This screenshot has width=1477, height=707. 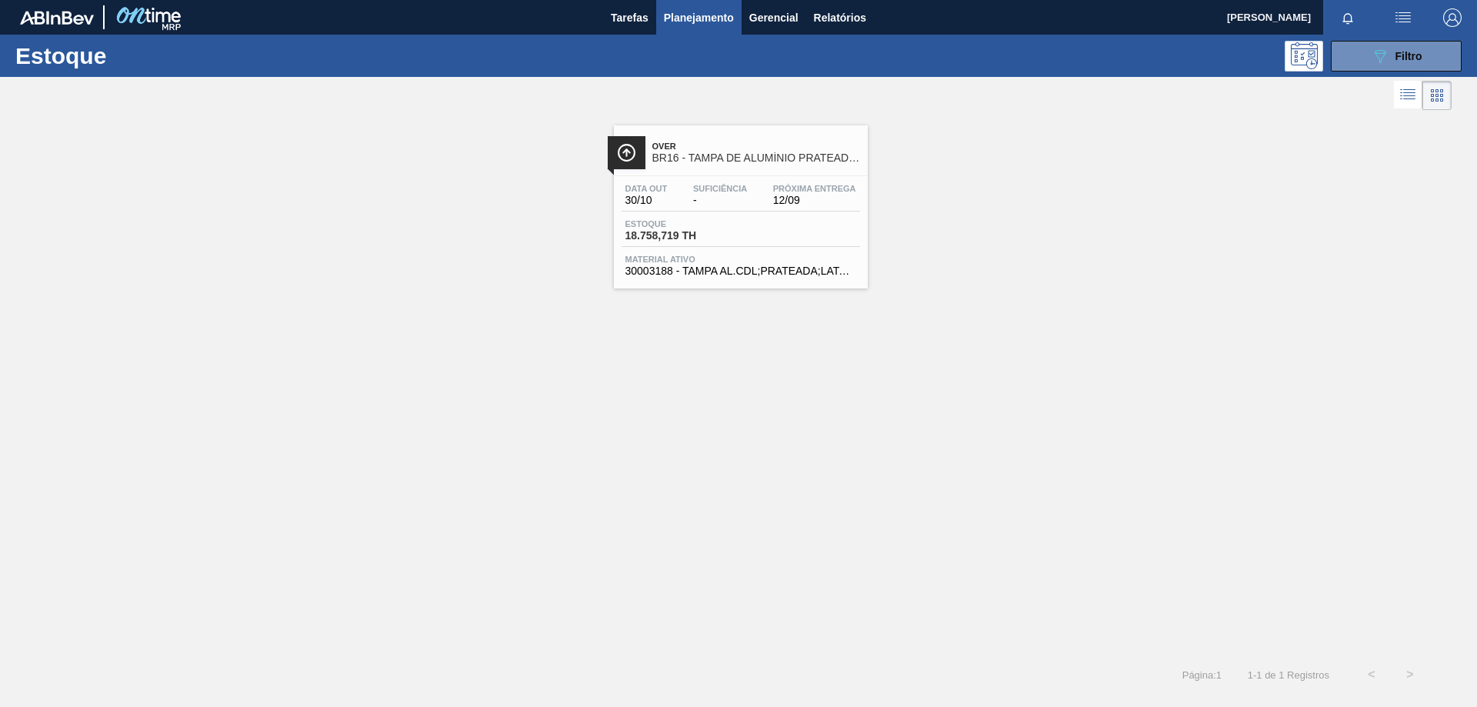 I want to click on h1: Estoque, so click(x=130, y=55).